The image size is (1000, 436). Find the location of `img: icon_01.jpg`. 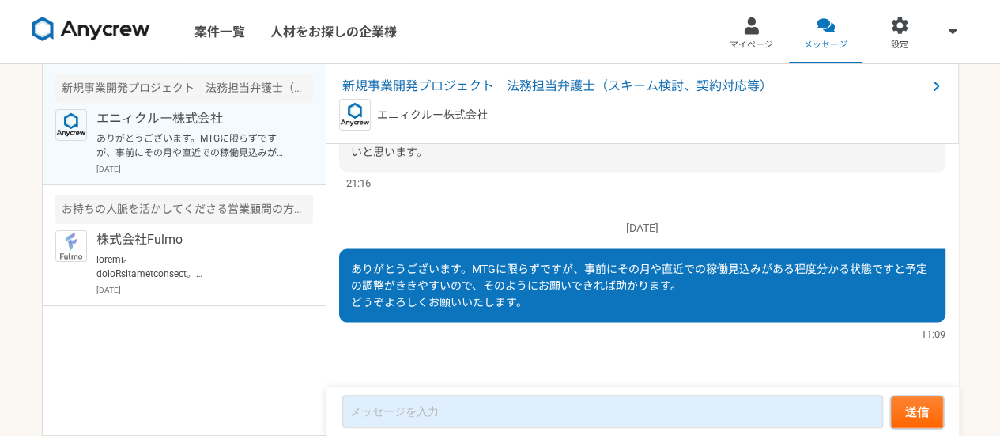

img: icon_01.jpg is located at coordinates (71, 246).